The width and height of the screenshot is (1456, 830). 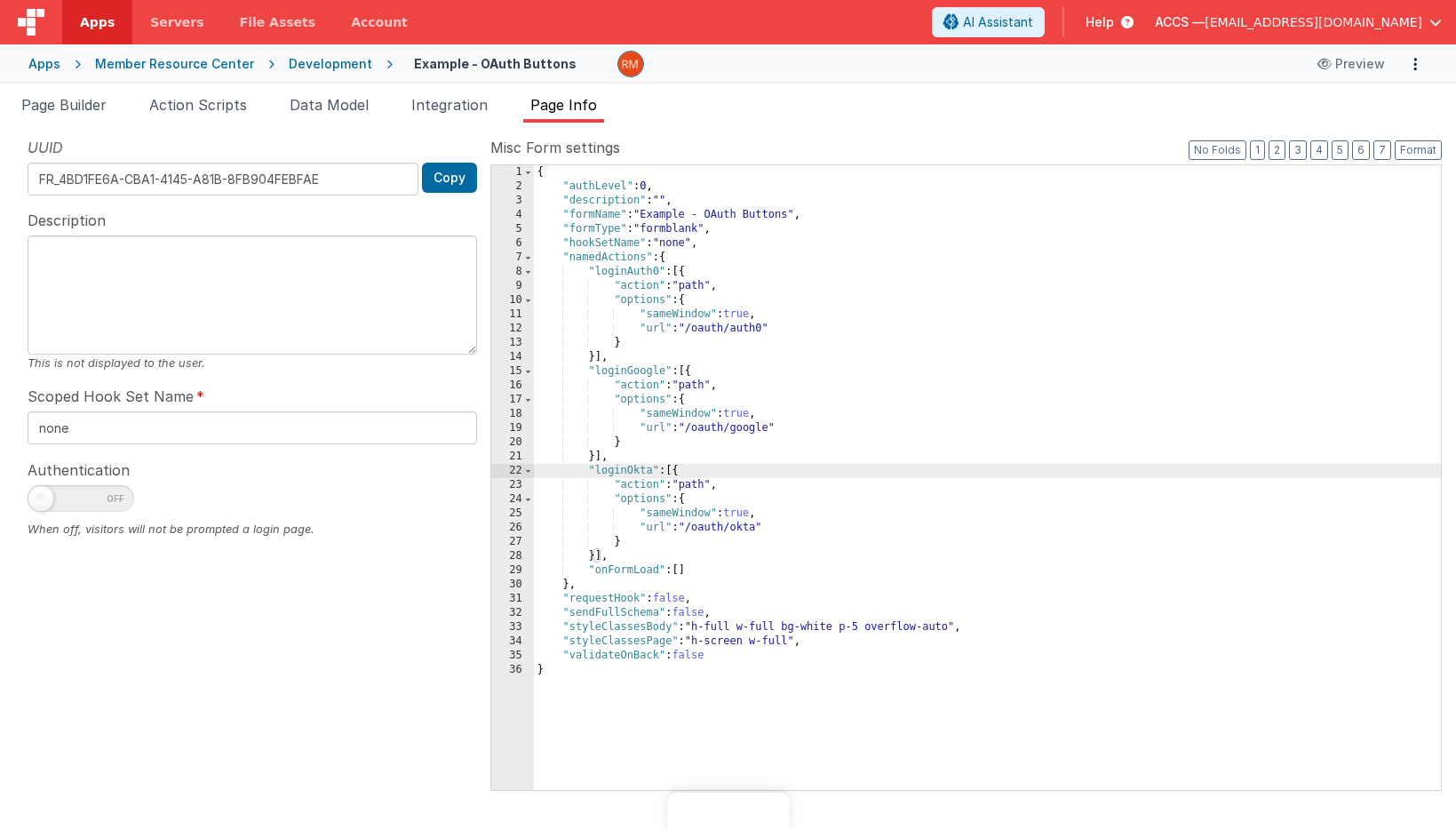 What do you see at coordinates (513, 385) in the screenshot?
I see `div: 16` at bounding box center [513, 385].